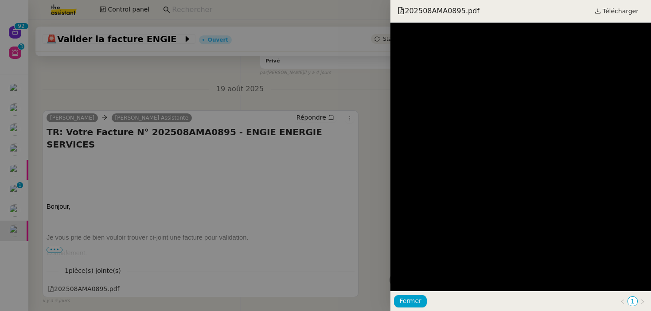 The width and height of the screenshot is (651, 311). What do you see at coordinates (623, 301) in the screenshot?
I see `button: Page précédente` at bounding box center [623, 301].